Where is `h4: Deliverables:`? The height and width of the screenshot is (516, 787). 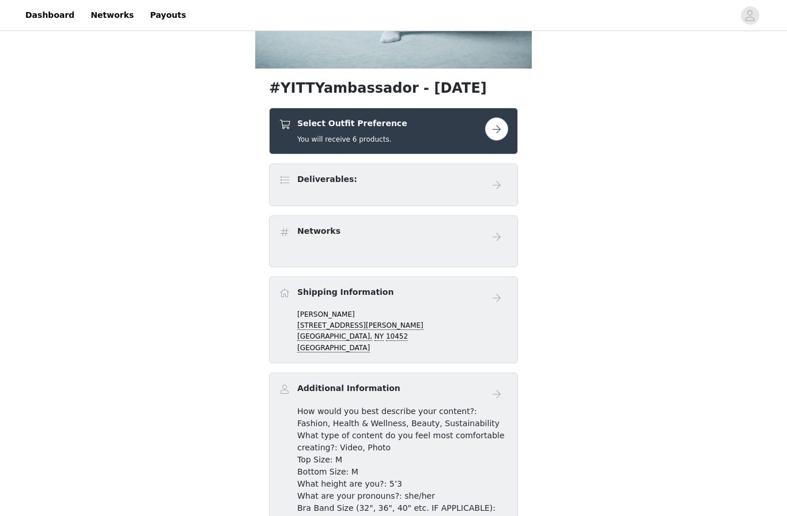 h4: Deliverables: is located at coordinates (327, 179).